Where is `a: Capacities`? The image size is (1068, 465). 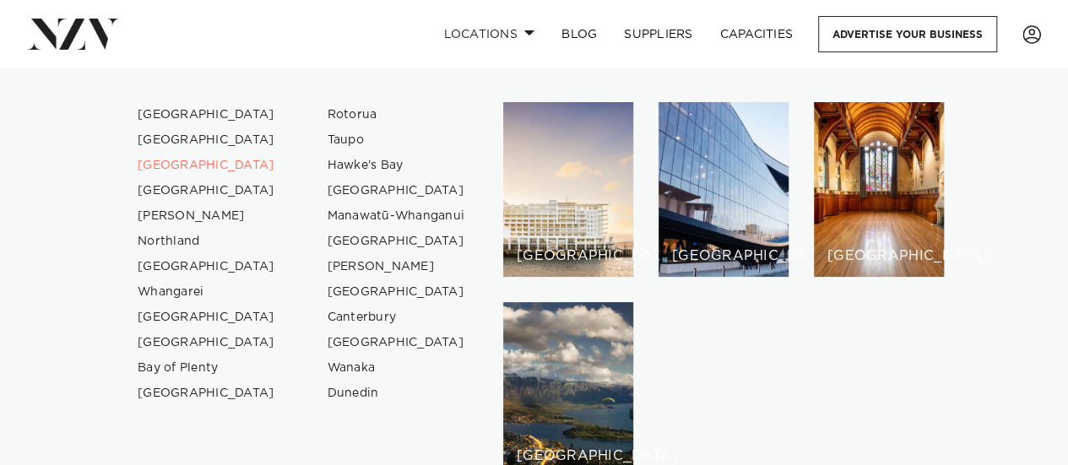 a: Capacities is located at coordinates (757, 34).